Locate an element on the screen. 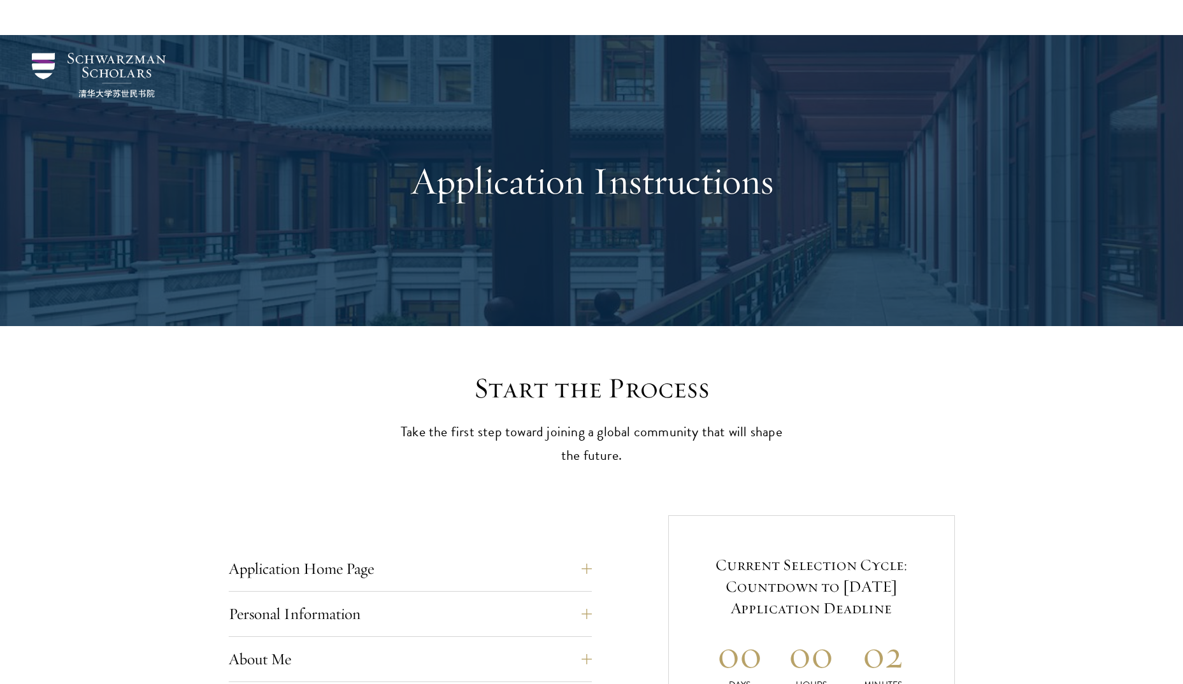 The height and width of the screenshot is (684, 1183). button: Personal Information is located at coordinates (410, 614).